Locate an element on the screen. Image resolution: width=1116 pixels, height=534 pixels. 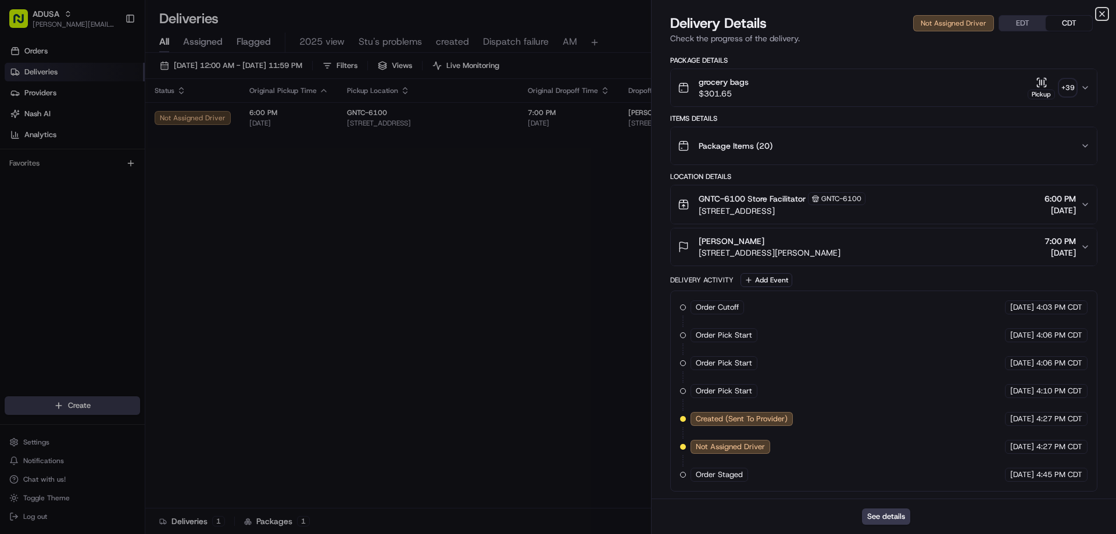
button: Pickup+39 is located at coordinates (1051, 88).